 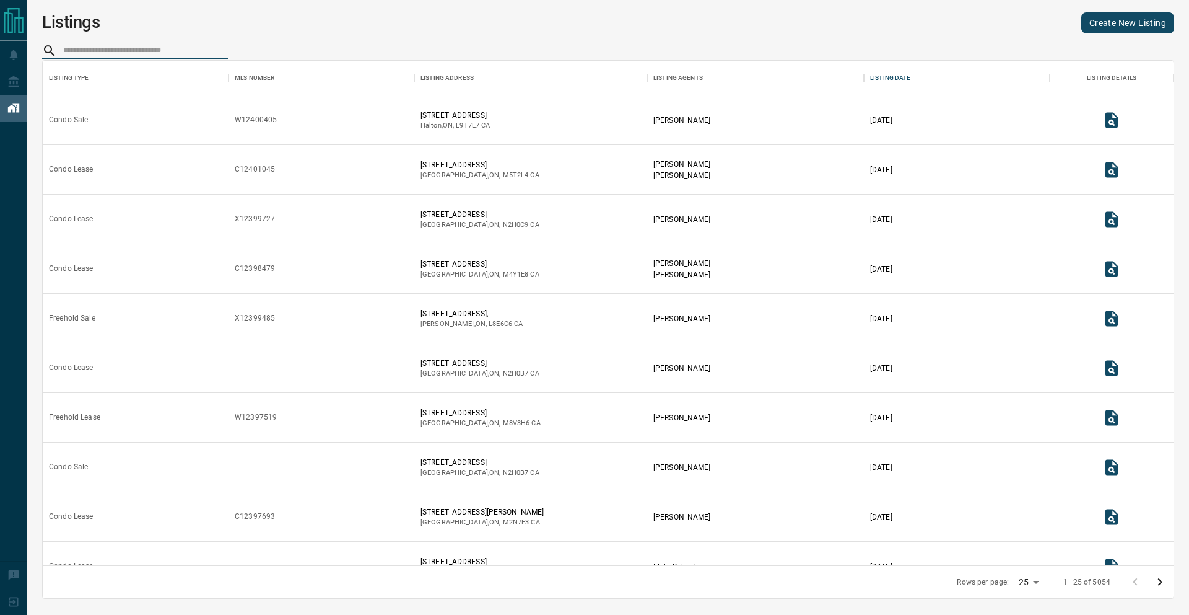 What do you see at coordinates (71, 22) in the screenshot?
I see `h1: Listings` at bounding box center [71, 22].